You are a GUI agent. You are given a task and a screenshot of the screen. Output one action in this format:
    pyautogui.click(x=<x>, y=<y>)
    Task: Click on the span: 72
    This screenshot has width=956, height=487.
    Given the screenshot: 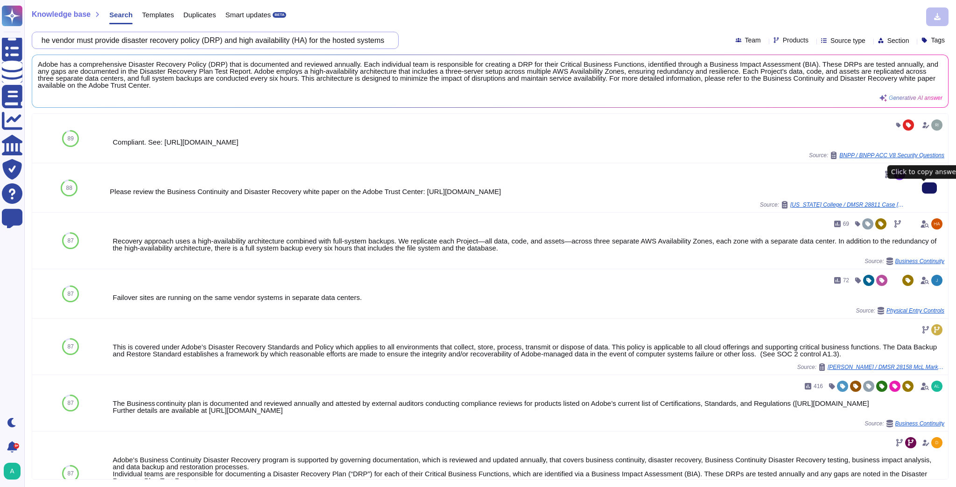 What is the action you would take?
    pyautogui.click(x=846, y=281)
    